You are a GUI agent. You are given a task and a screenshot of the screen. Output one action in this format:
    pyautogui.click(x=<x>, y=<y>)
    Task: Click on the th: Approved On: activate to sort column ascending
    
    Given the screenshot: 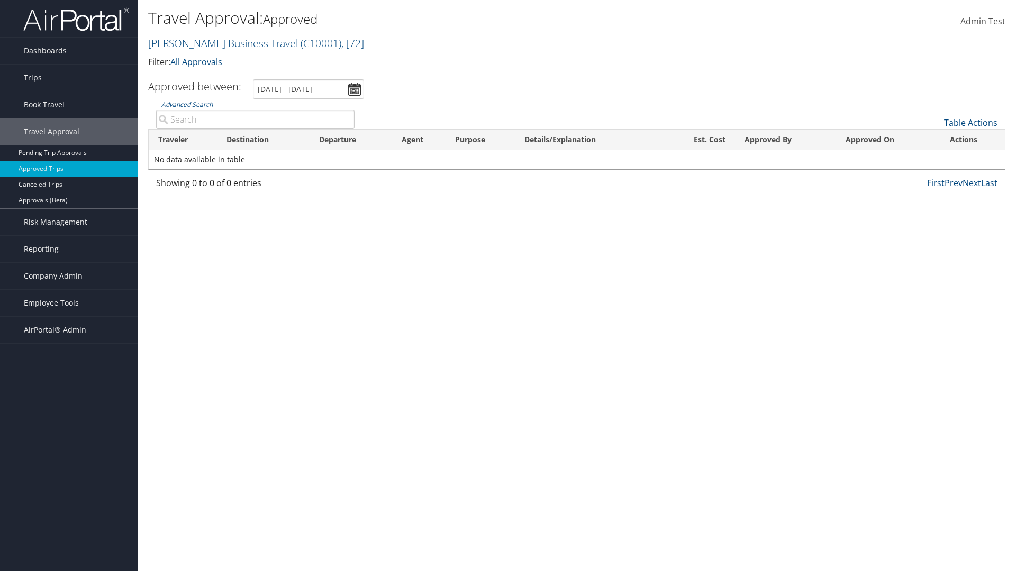 What is the action you would take?
    pyautogui.click(x=888, y=140)
    